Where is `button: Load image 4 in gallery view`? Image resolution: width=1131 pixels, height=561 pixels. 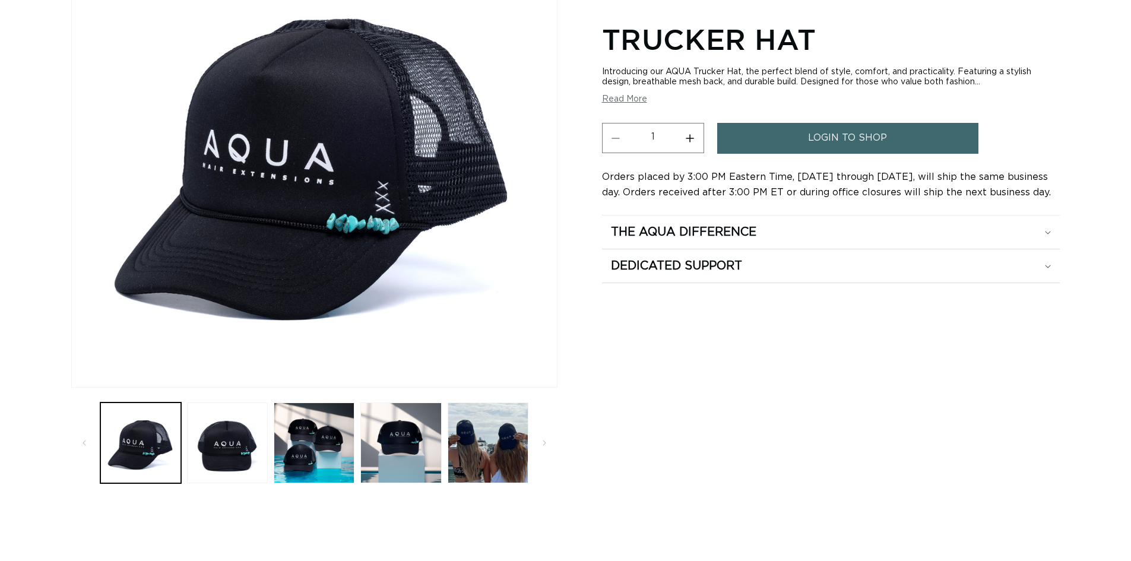 button: Load image 4 in gallery view is located at coordinates (401, 443).